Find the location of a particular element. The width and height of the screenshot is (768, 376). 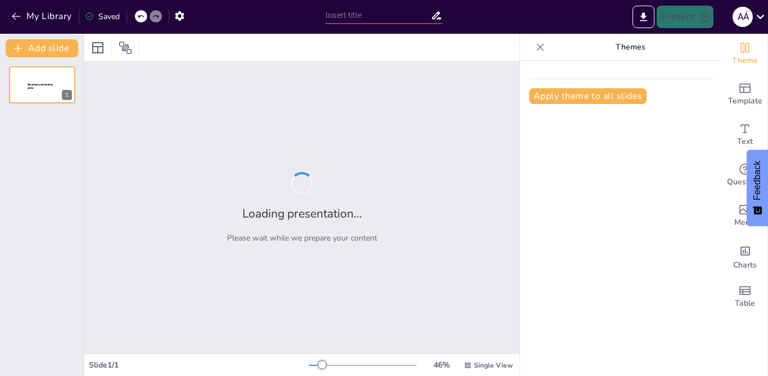

input: Insert title is located at coordinates (378, 15).